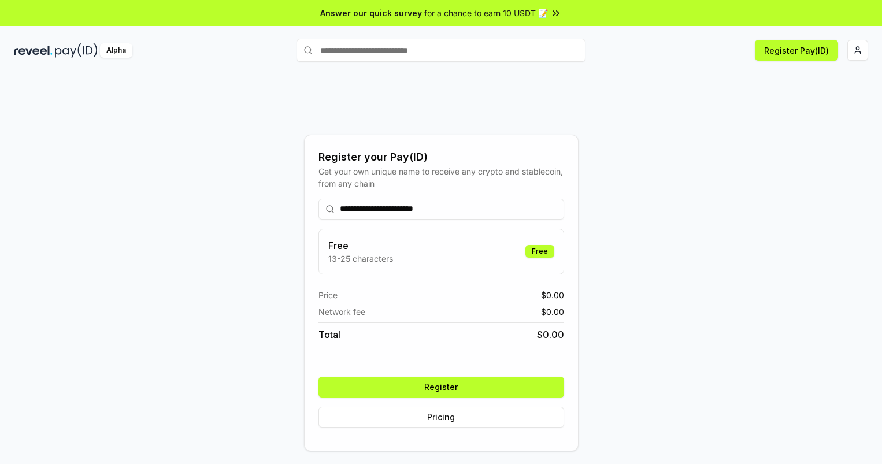  I want to click on span: Answer our quick survey, so click(371, 13).